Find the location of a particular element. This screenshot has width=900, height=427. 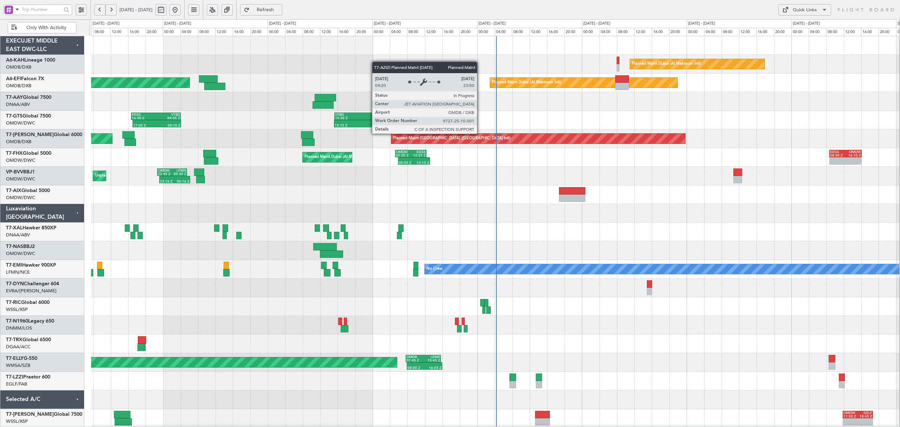

a: T7-AIXGlobal 5000 is located at coordinates (28, 191).